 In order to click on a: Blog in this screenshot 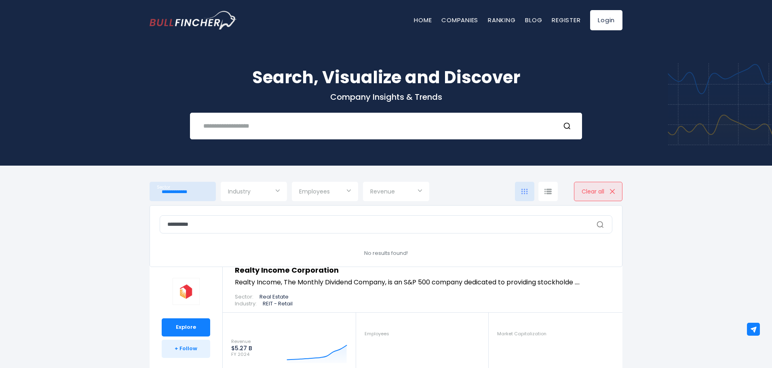, I will do `click(533, 20)`.